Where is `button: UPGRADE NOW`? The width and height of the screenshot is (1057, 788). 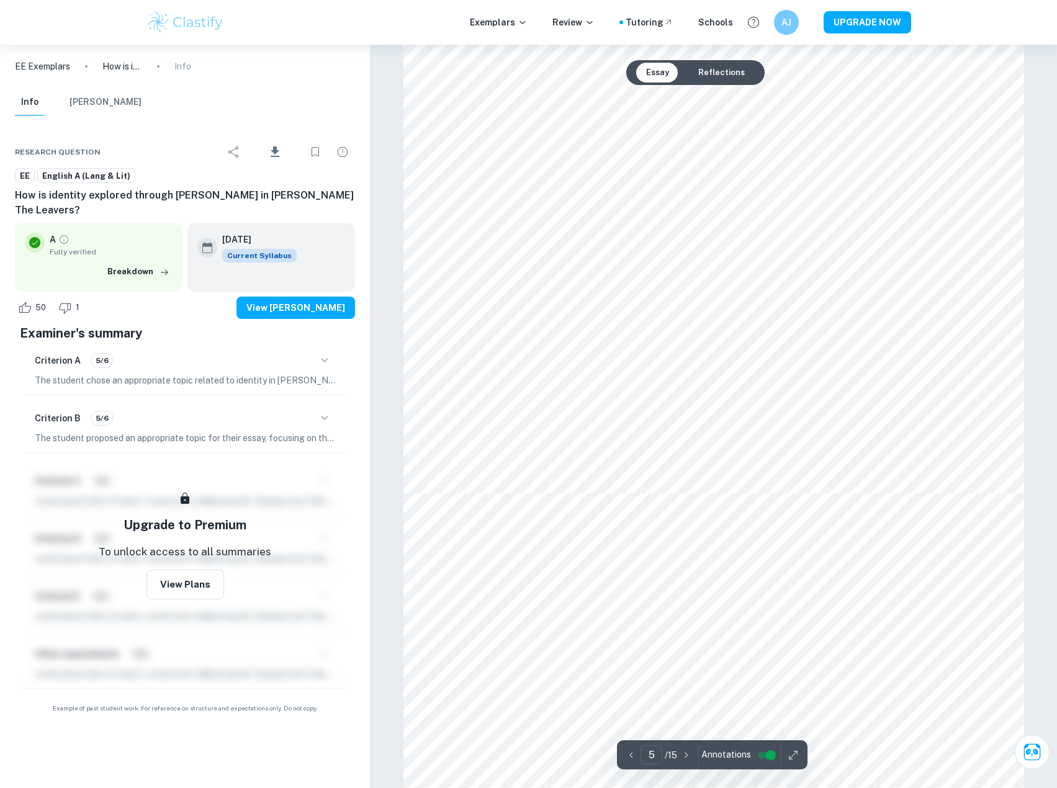 button: UPGRADE NOW is located at coordinates (867, 22).